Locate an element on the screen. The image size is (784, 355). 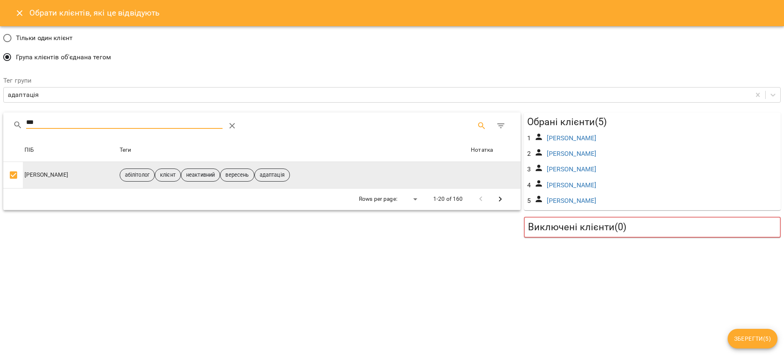
button: Фільтр is located at coordinates (501, 126).